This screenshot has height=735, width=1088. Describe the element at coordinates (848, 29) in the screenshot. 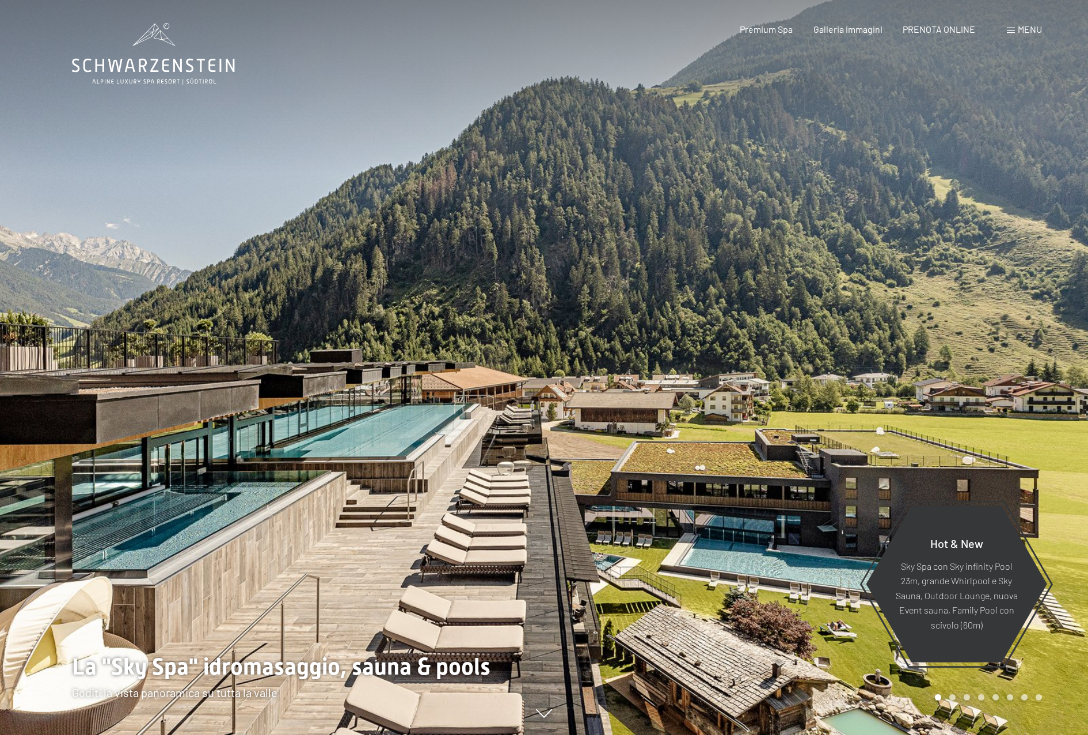

I see `a: Galleria immagini` at that location.